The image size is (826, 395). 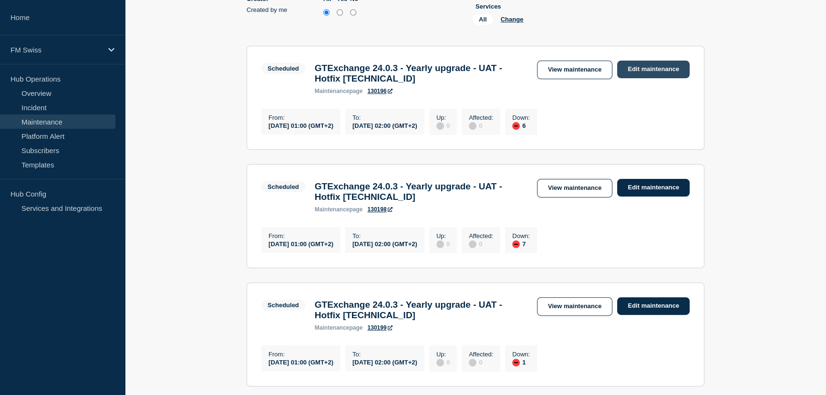 I want to click on span: All, so click(x=483, y=19).